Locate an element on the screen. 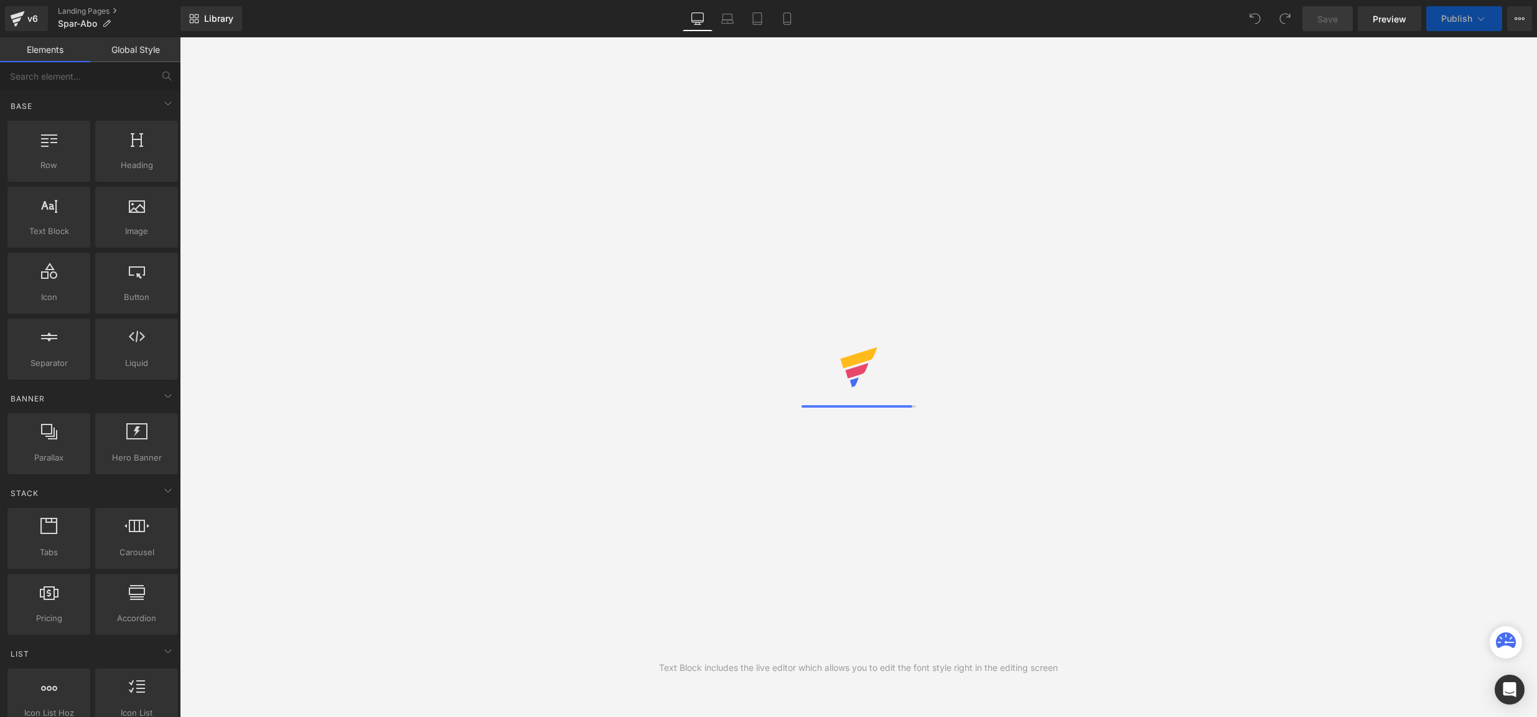  span: Spar-Abo is located at coordinates (77, 24).